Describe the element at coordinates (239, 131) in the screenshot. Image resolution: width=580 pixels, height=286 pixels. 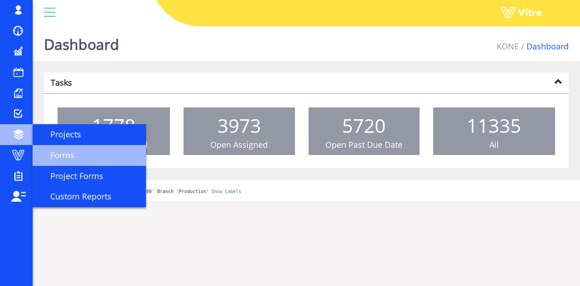
I see `a: 3973 Open Assigned` at that location.